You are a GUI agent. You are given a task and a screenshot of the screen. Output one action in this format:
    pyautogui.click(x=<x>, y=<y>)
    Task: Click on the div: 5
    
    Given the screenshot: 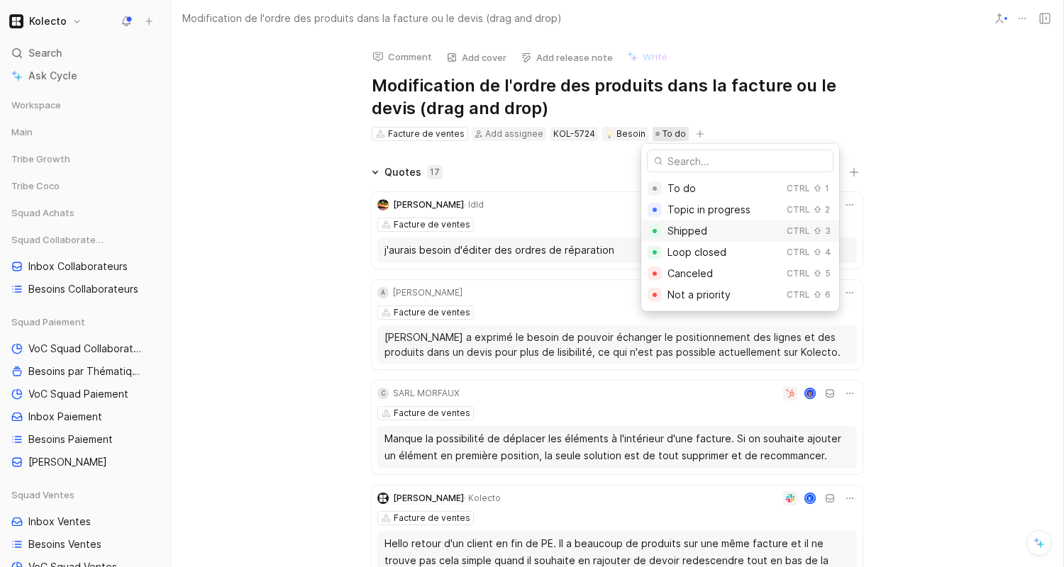 What is the action you would take?
    pyautogui.click(x=827, y=274)
    